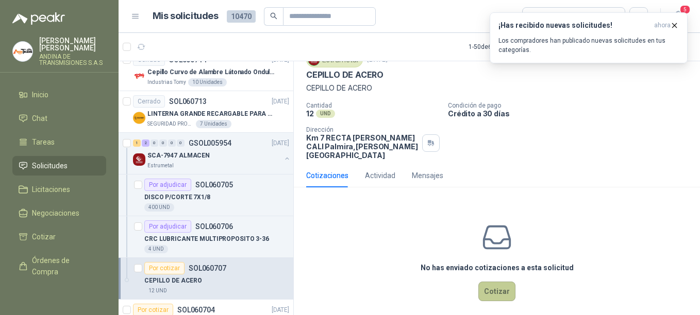  I want to click on span: search, so click(274, 16).